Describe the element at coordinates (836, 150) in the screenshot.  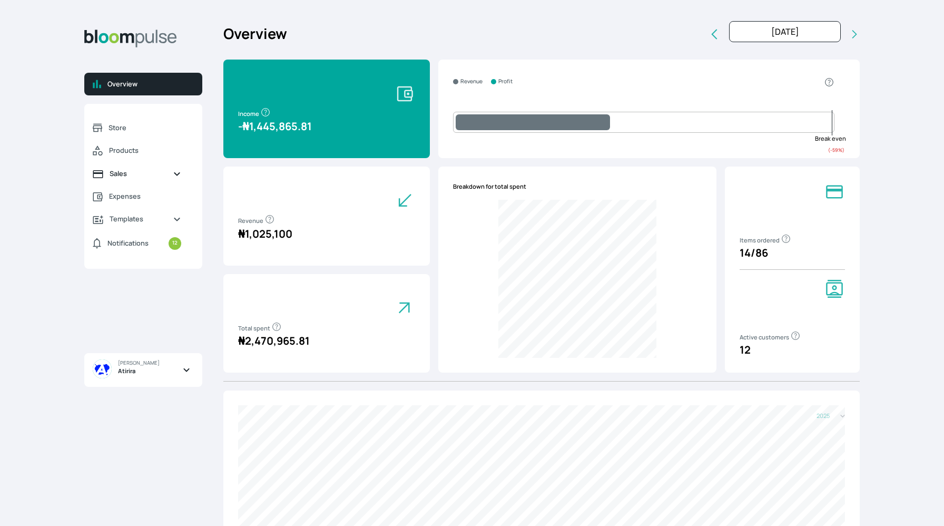
I see `small: ( -59 %)` at that location.